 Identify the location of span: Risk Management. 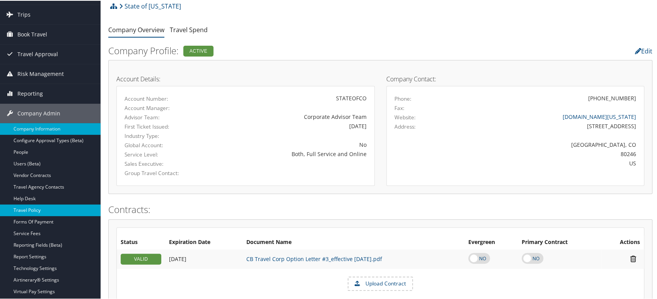
(41, 73).